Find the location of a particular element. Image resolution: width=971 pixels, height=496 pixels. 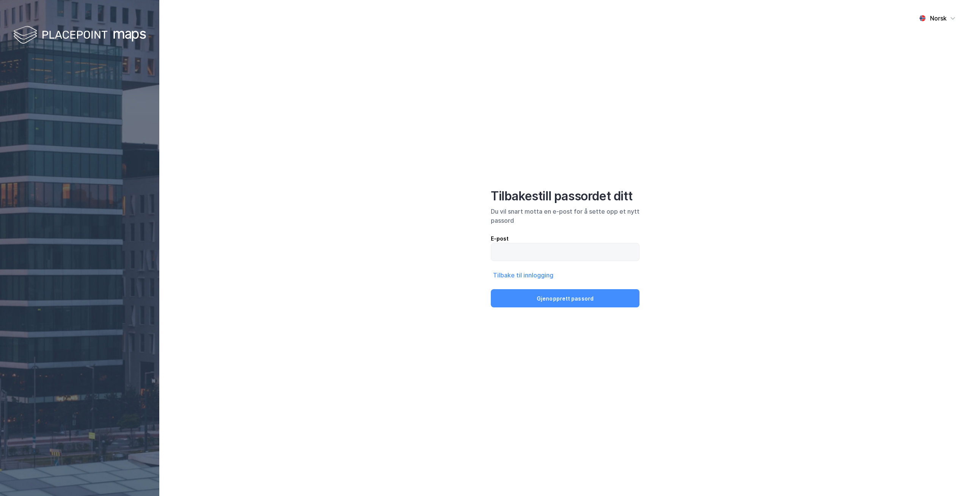

img: logo-white.f07954bde2210d2a523dddb988cd2aa7.svg is located at coordinates (80, 35).